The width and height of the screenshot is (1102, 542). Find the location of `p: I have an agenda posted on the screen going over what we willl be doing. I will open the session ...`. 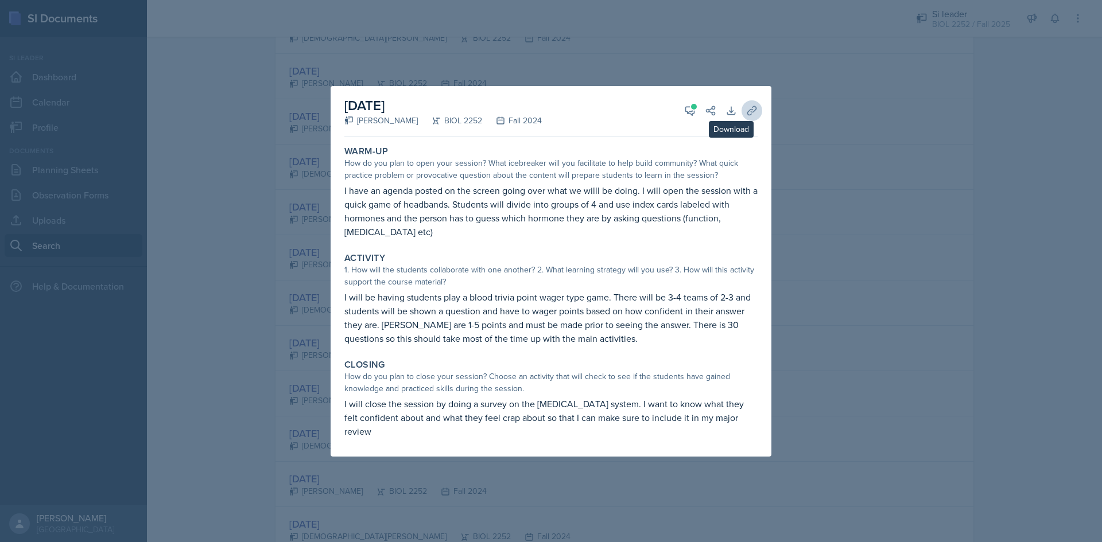

p: I have an agenda posted on the screen going over what we willl be doing. I will open the session ... is located at coordinates (551, 211).